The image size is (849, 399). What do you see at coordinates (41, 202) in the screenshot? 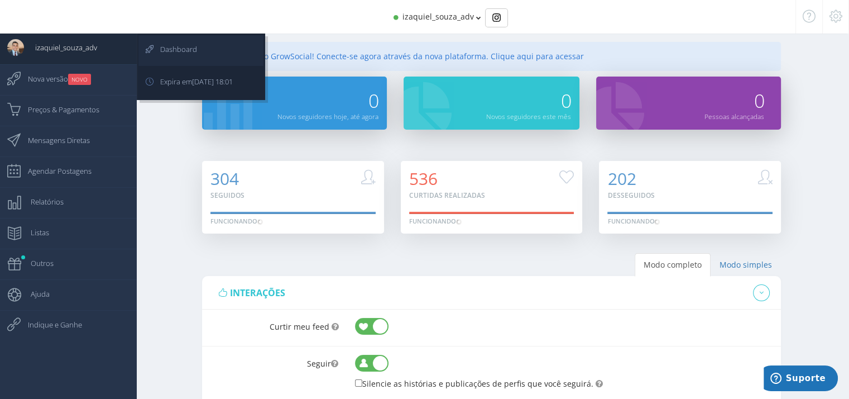
I see `span: Relatórios` at bounding box center [41, 202].